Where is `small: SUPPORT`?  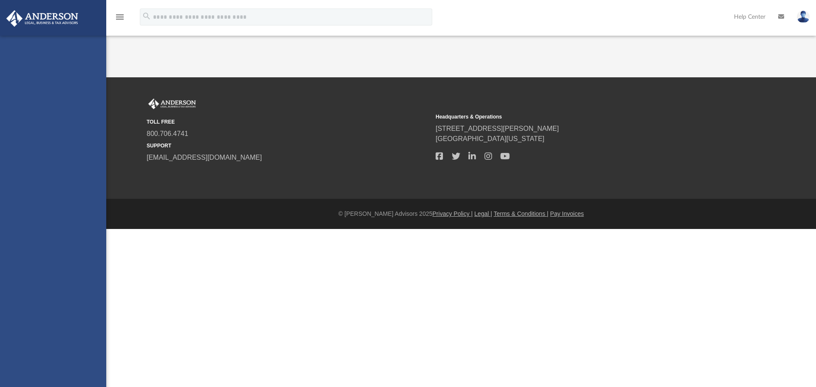
small: SUPPORT is located at coordinates (288, 146).